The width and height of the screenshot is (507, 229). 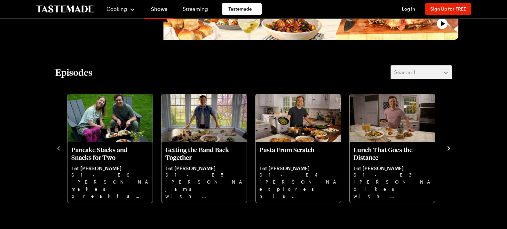 I want to click on button: Cooking, so click(x=121, y=9).